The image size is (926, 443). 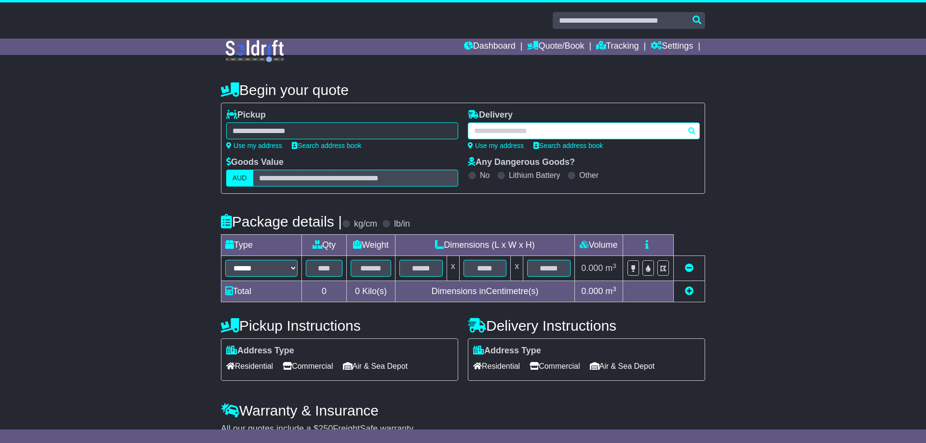 What do you see at coordinates (672, 47) in the screenshot?
I see `a: Settings` at bounding box center [672, 47].